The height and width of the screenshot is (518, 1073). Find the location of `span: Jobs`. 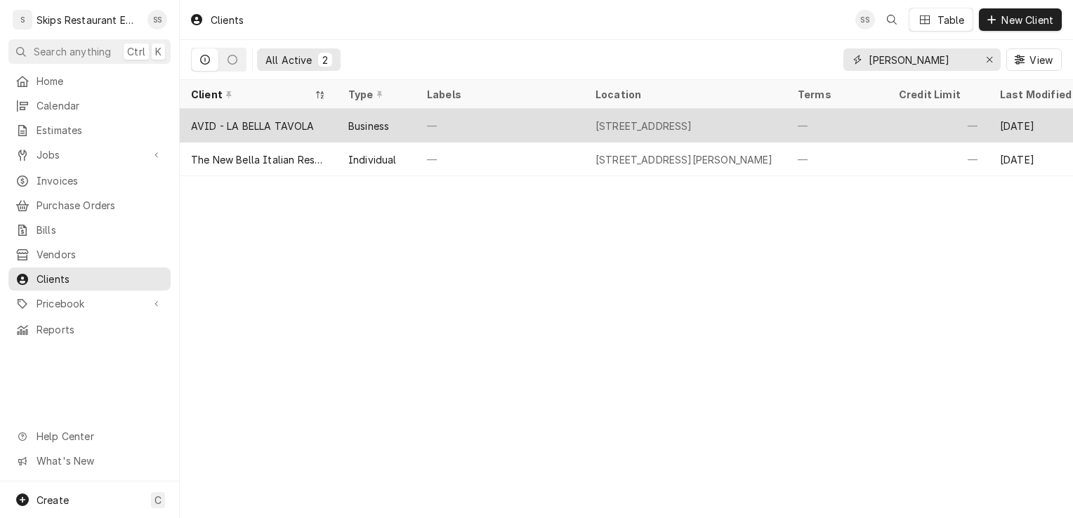

span: Jobs is located at coordinates (89, 155).